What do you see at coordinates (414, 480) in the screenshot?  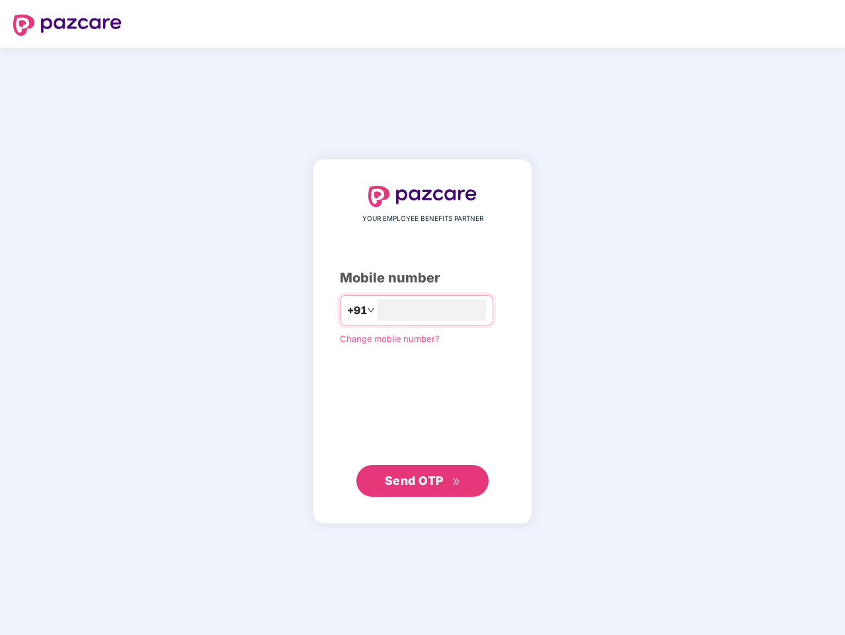 I see `span: Send OTP` at bounding box center [414, 480].